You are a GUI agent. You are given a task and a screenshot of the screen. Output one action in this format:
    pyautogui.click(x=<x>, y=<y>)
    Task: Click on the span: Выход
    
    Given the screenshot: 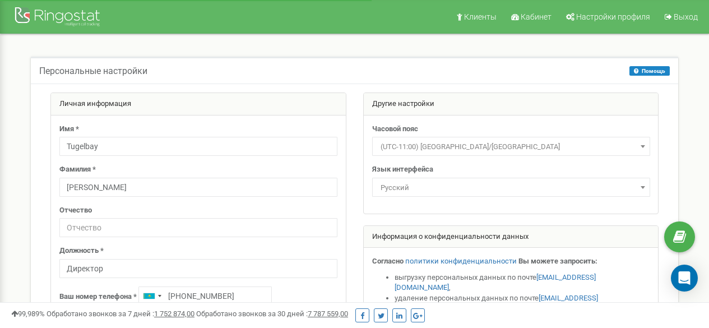 What is the action you would take?
    pyautogui.click(x=686, y=17)
    